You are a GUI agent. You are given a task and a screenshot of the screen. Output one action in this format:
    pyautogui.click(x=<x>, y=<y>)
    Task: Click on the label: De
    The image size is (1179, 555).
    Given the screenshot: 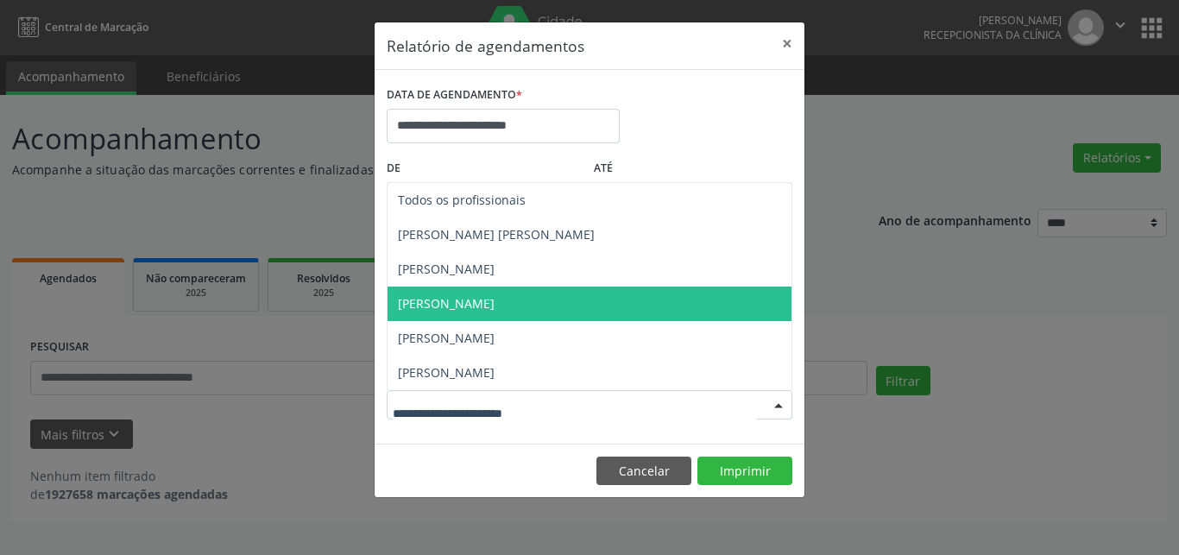 What is the action you would take?
    pyautogui.click(x=486, y=168)
    